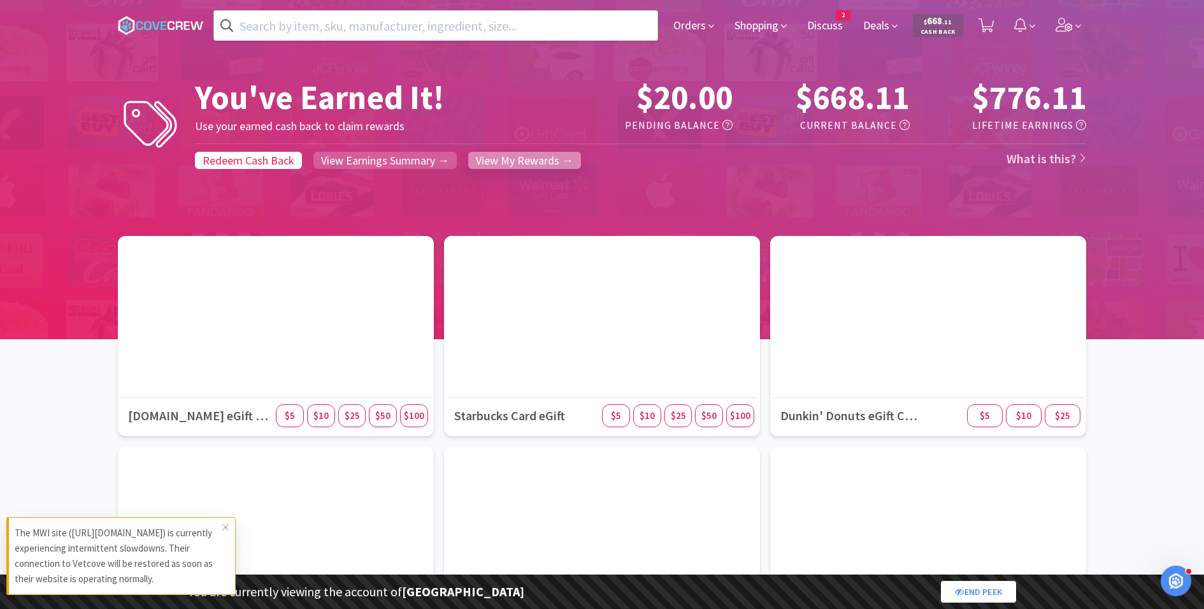  Describe the element at coordinates (356, 591) in the screenshot. I see `p: You are currently viewing the account of` at that location.